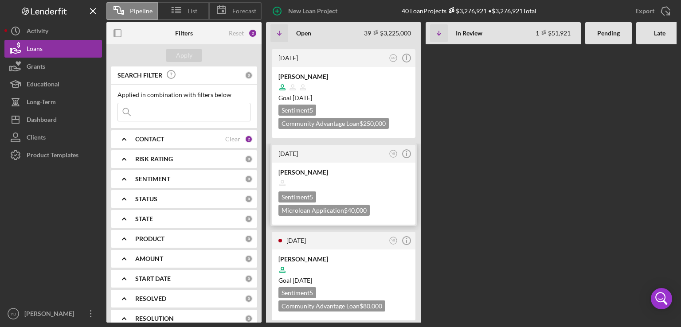 This screenshot has width=681, height=327. I want to click on b: SENTIMENT, so click(153, 179).